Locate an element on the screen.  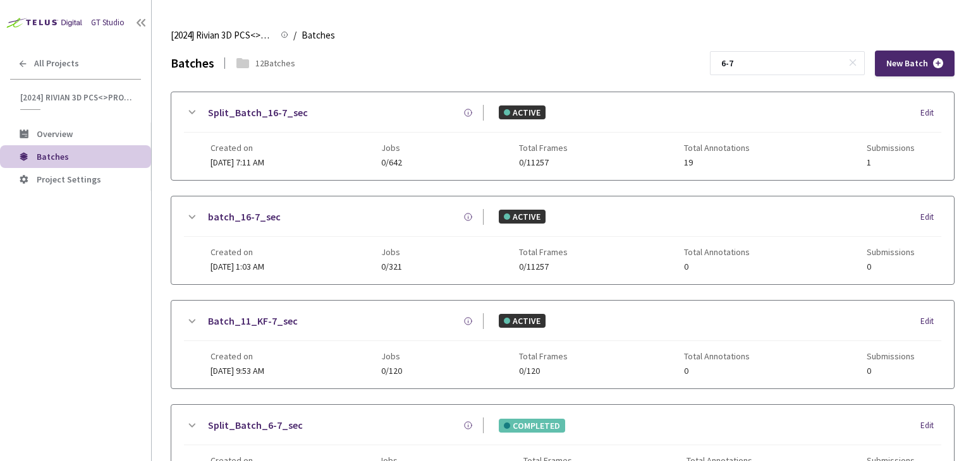
span: Overview is located at coordinates (54, 134).